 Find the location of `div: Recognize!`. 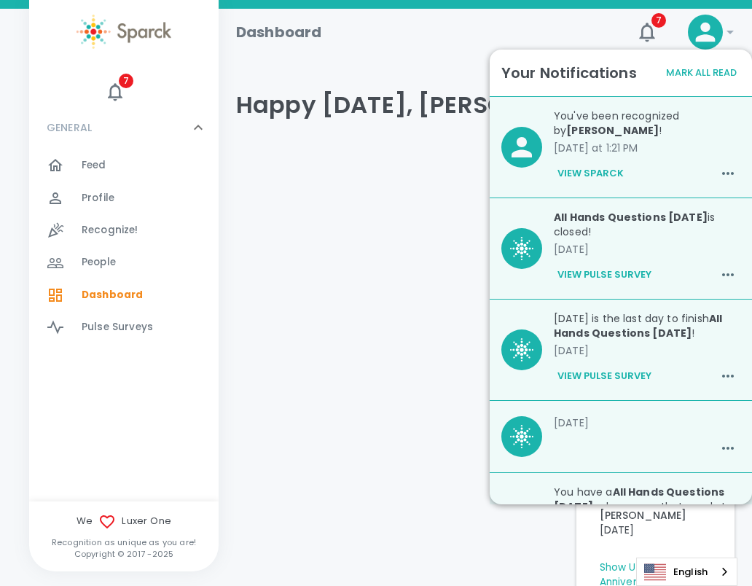

div: Recognize! is located at coordinates (124, 230).